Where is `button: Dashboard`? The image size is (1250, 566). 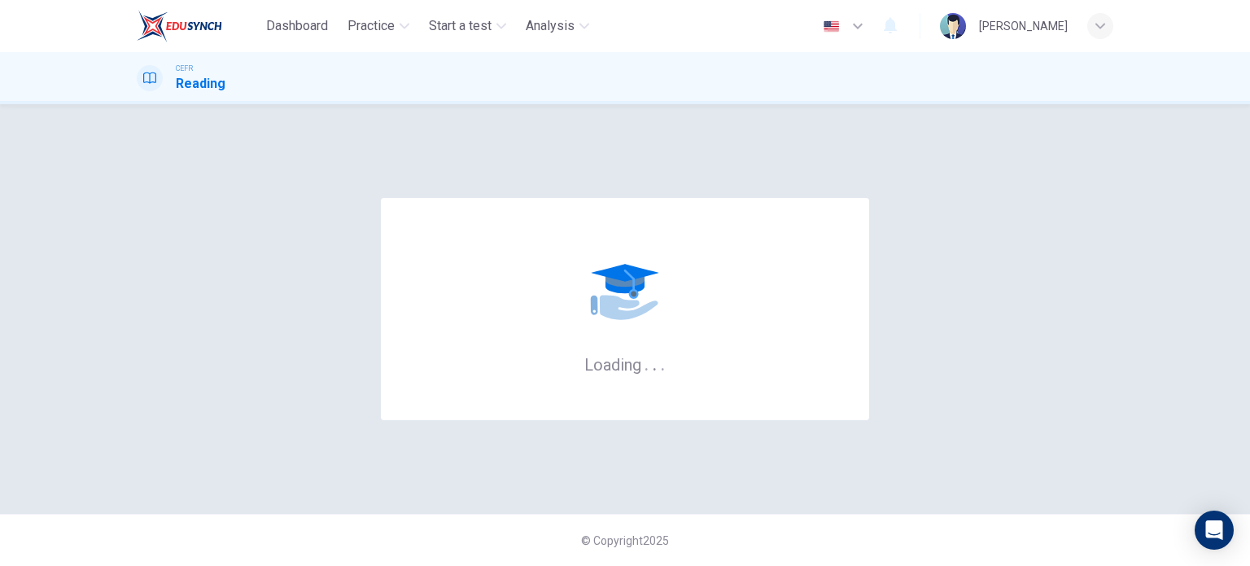
button: Dashboard is located at coordinates (297, 26).